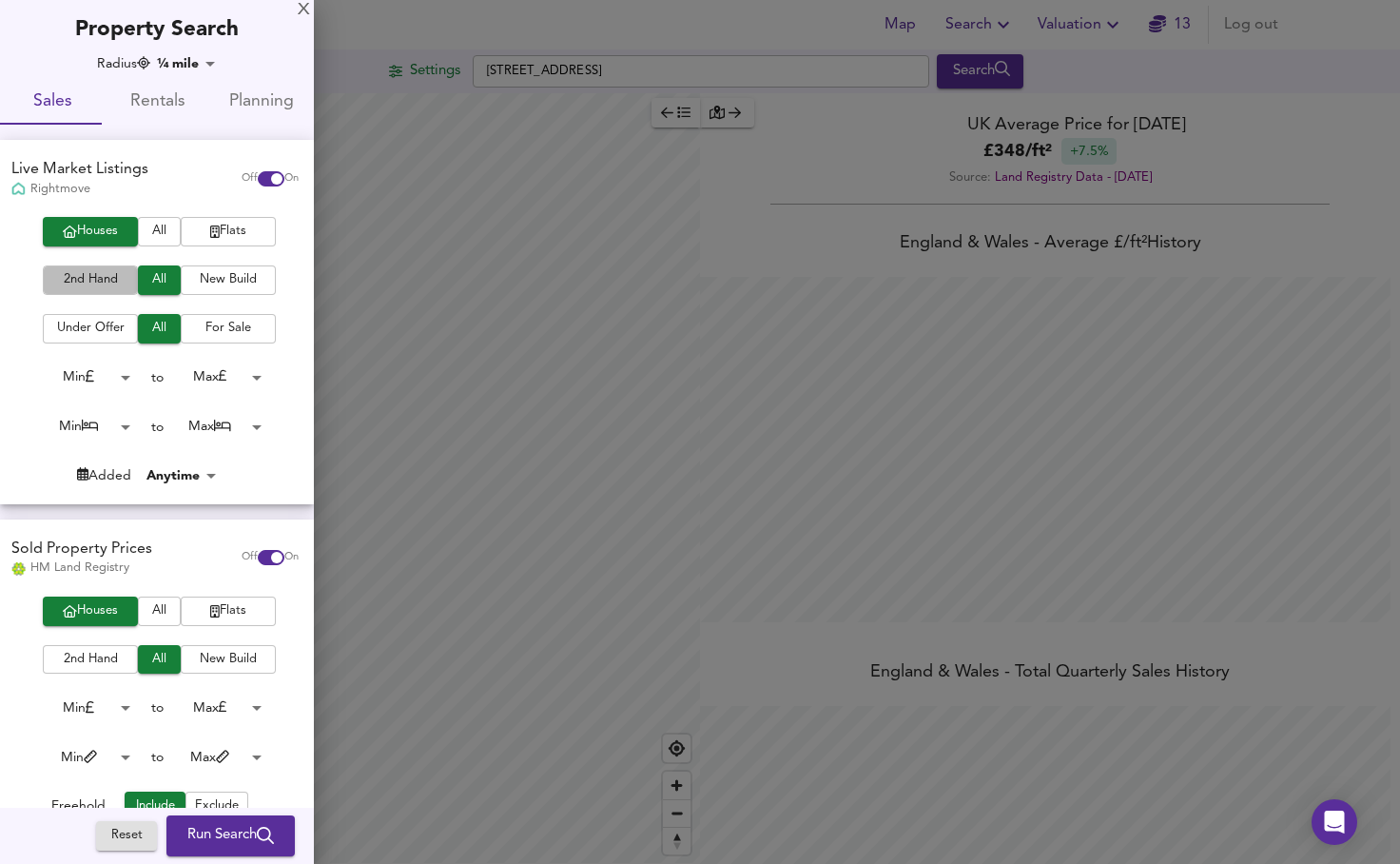 This screenshot has width=1400, height=864. What do you see at coordinates (229, 328) in the screenshot?
I see `span: For Sale` at bounding box center [229, 328].